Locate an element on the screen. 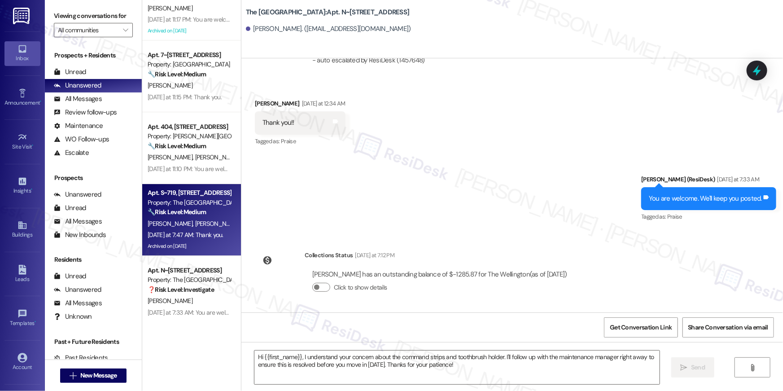  label: Viewing conversations for is located at coordinates (93, 16).